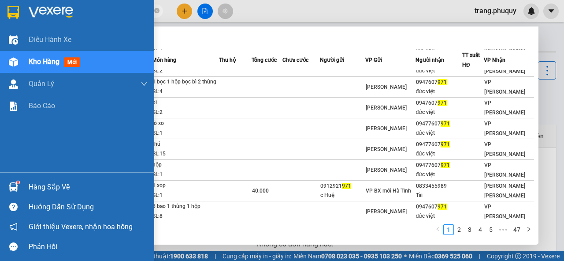 The image size is (564, 261). I want to click on a: 1, so click(449, 229).